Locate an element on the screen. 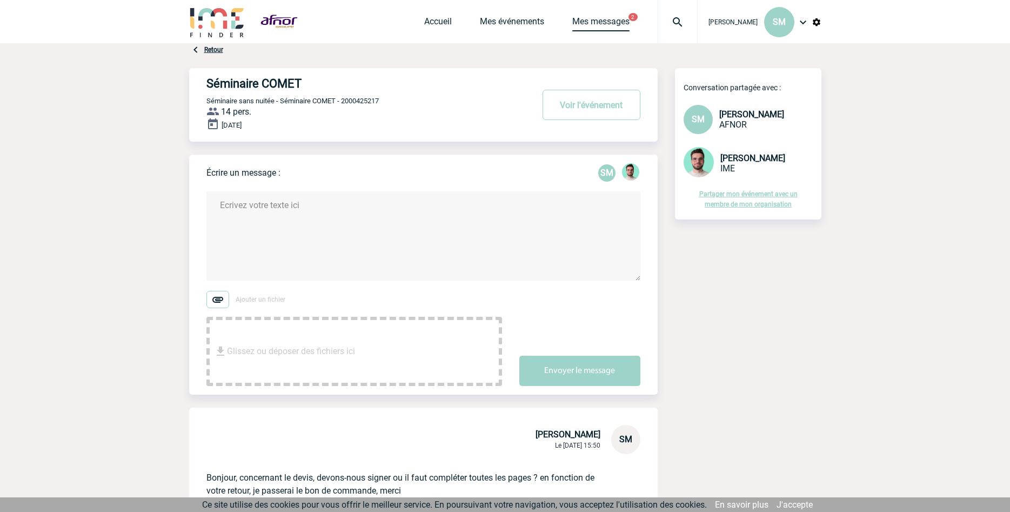 The image size is (1010, 512). button: Voir l'événement is located at coordinates (591, 105).